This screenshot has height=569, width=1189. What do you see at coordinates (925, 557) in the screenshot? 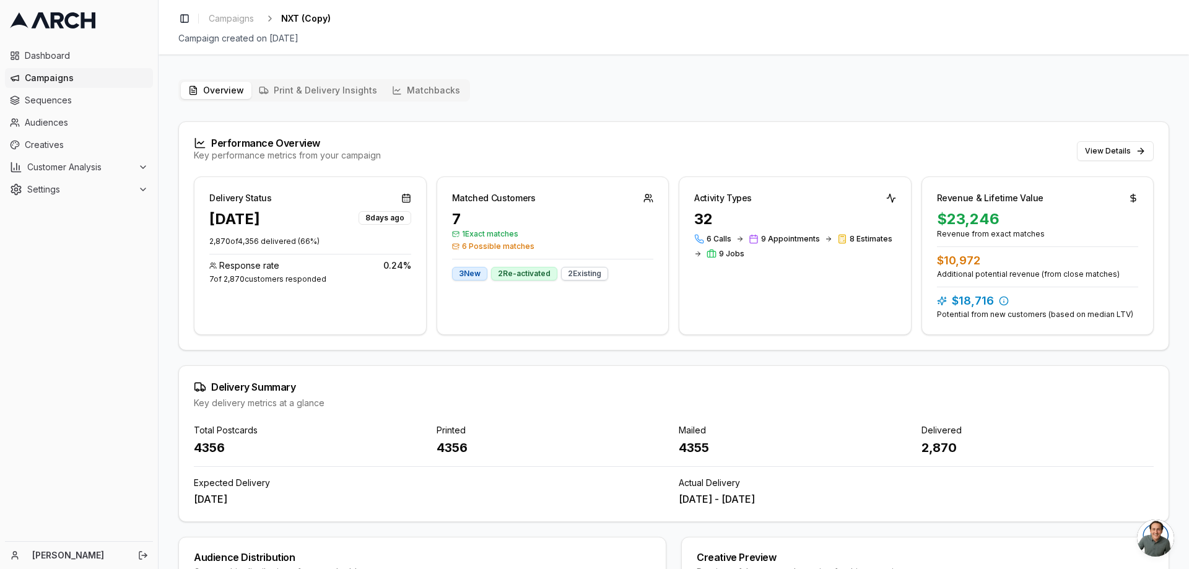
I see `div: Creative Preview` at bounding box center [925, 557].